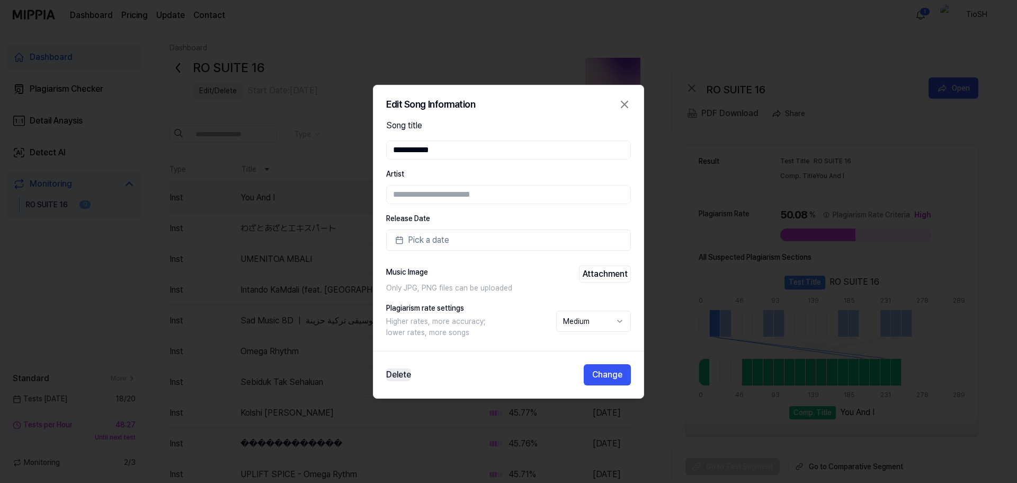 The height and width of the screenshot is (483, 1017). I want to click on h2: Edit Song Information, so click(431, 104).